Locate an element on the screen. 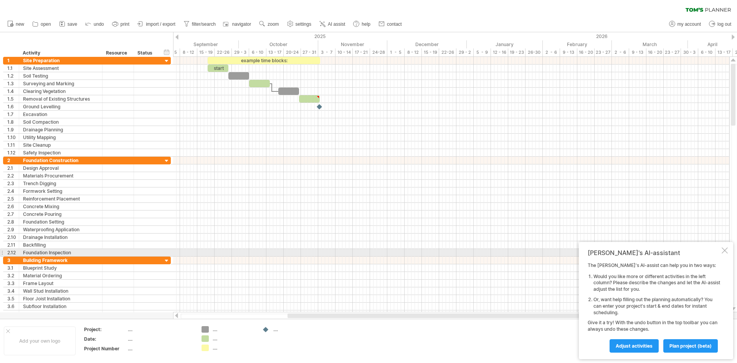  div: 1.12 is located at coordinates (13, 152).